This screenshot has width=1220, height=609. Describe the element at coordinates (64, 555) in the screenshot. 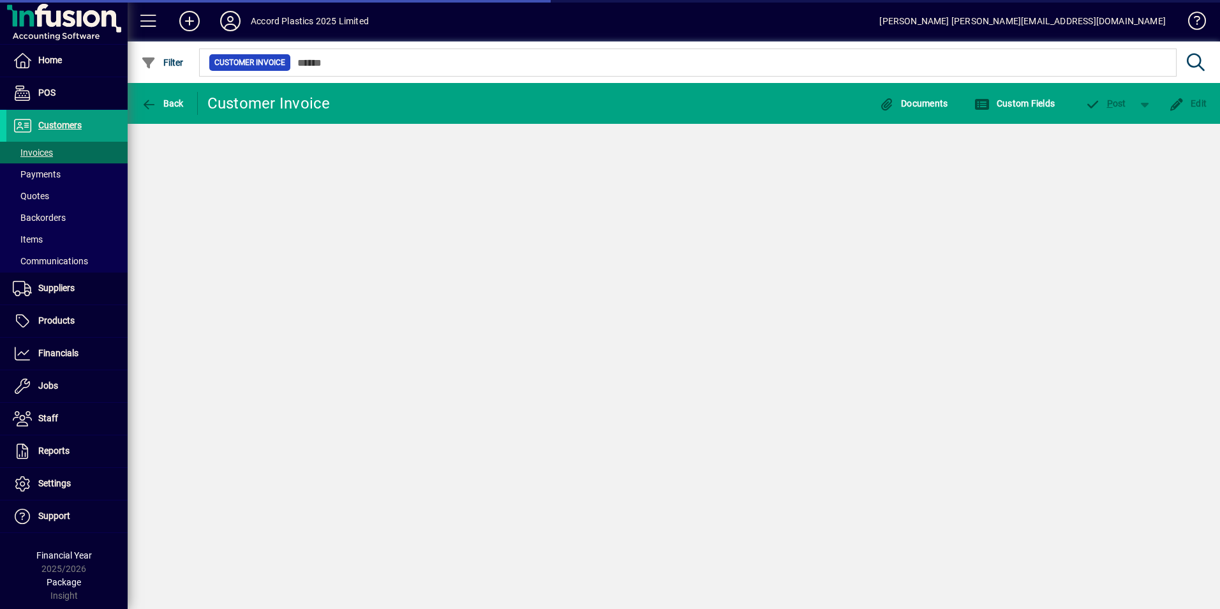

I see `span: Financial Year` at that location.